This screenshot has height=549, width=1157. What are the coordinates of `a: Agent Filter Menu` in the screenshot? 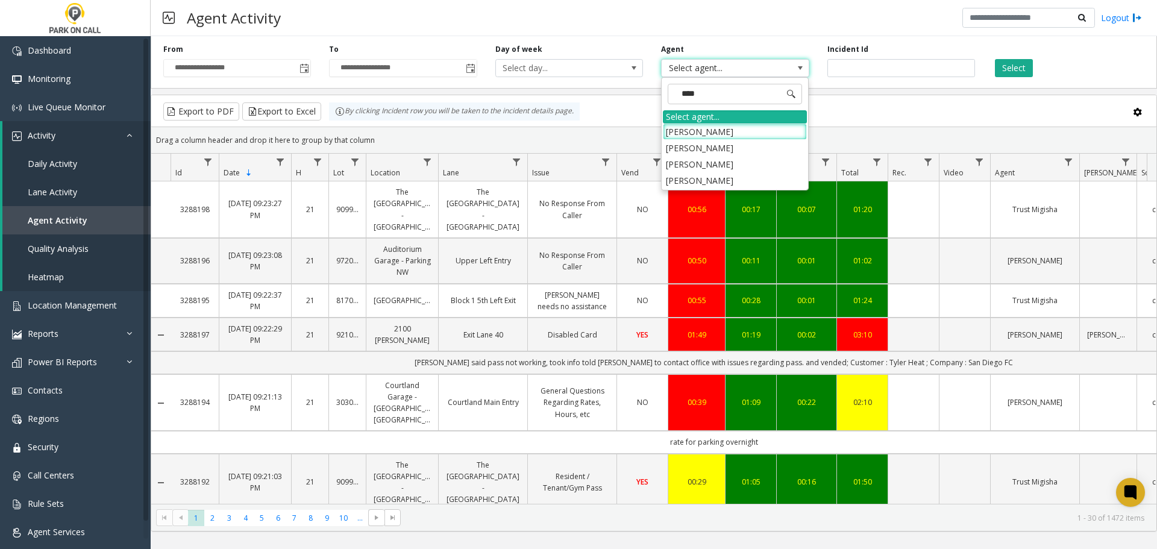 It's located at (1069, 162).